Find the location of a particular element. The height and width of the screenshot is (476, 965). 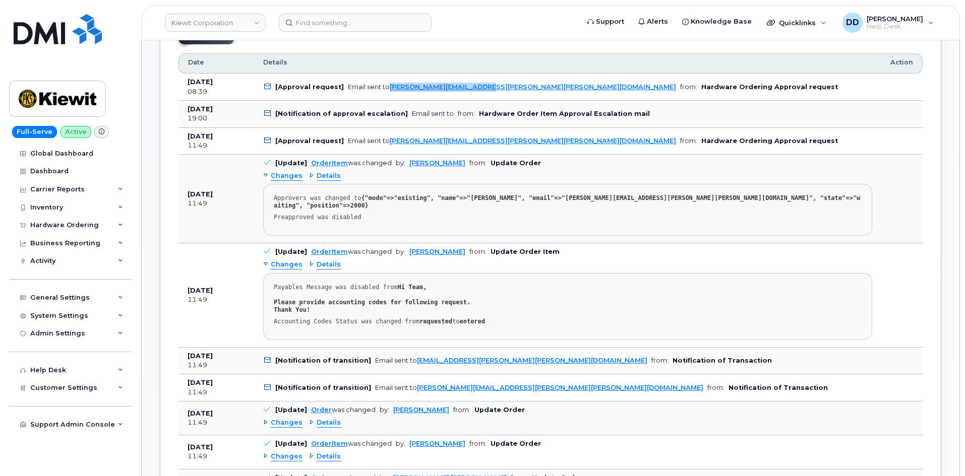

span: Help Desk is located at coordinates (895, 27).